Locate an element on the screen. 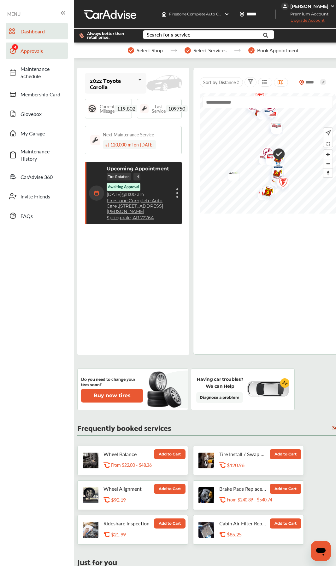 The image size is (336, 566). img: diagnose-vehicle.c84bcb0a.svg is located at coordinates (267, 389).